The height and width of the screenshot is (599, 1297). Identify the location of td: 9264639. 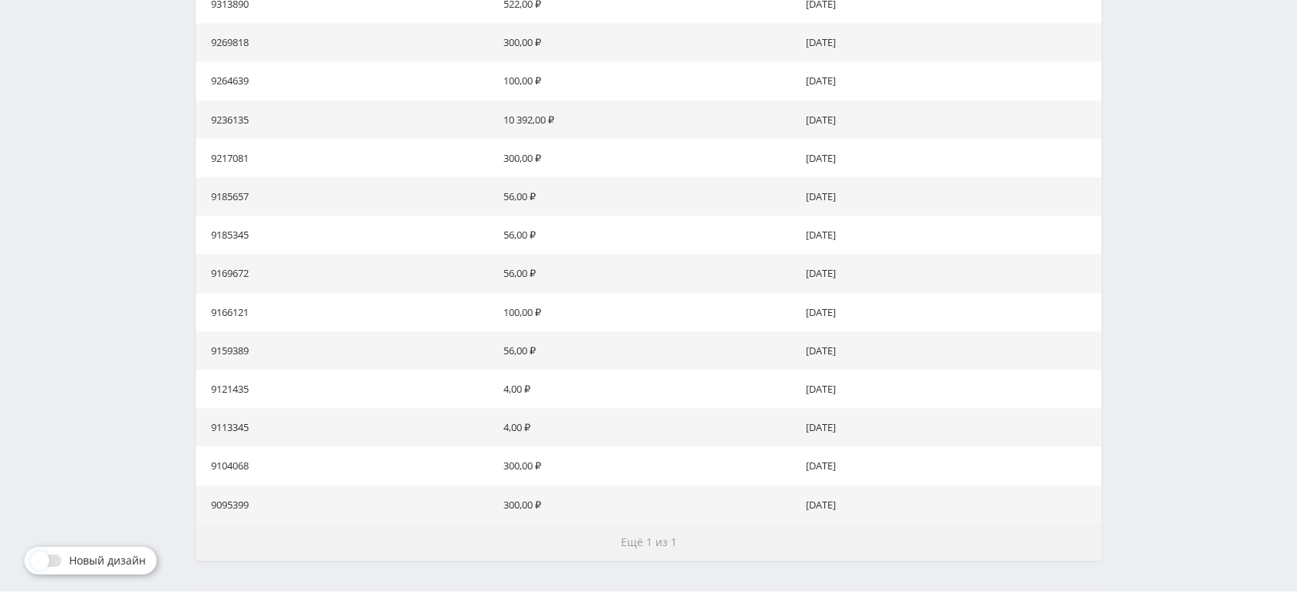
(346, 81).